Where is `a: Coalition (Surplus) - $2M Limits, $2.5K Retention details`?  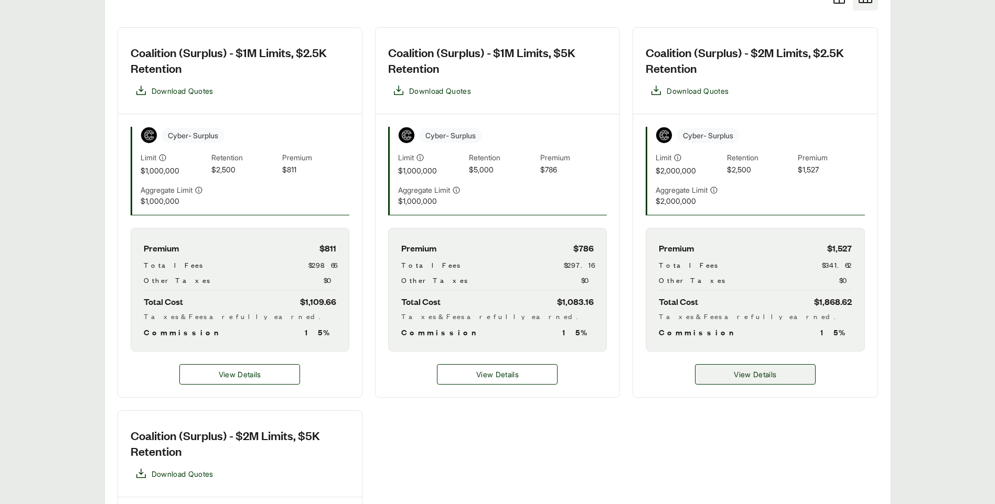 a: Coalition (Surplus) - $2M Limits, $2.5K Retention details is located at coordinates (755, 374).